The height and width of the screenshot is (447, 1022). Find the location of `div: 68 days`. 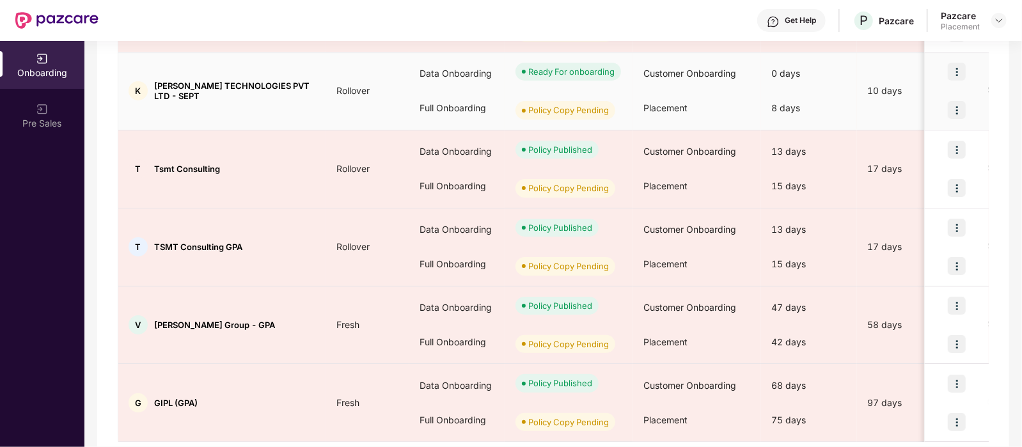

div: 68 days is located at coordinates (809, 386).